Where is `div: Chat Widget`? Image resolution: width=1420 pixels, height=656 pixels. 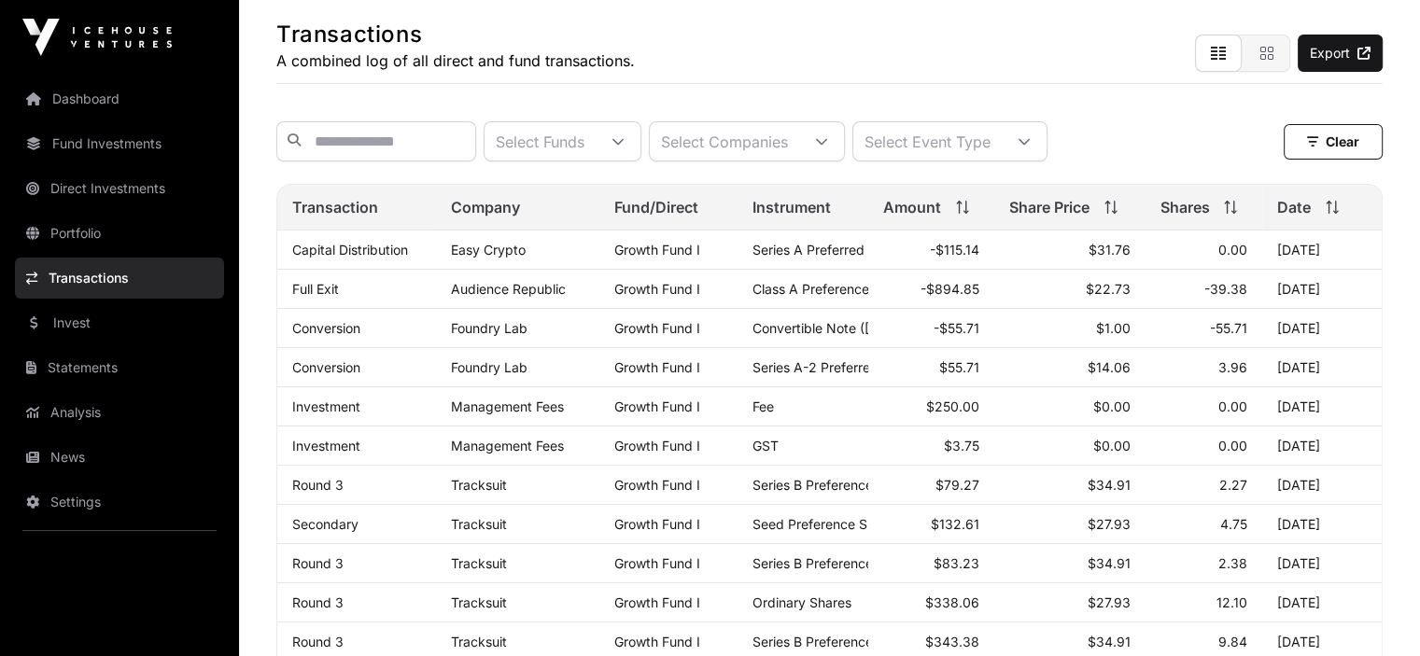 div: Chat Widget is located at coordinates (1373, 612).